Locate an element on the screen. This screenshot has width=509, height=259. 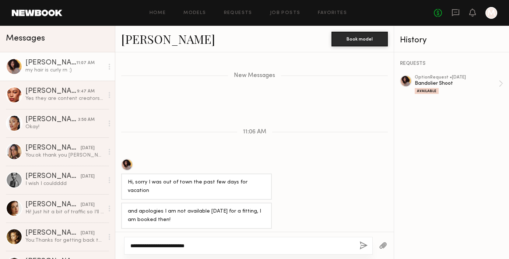
span: 11:06 AM is located at coordinates (255, 132).